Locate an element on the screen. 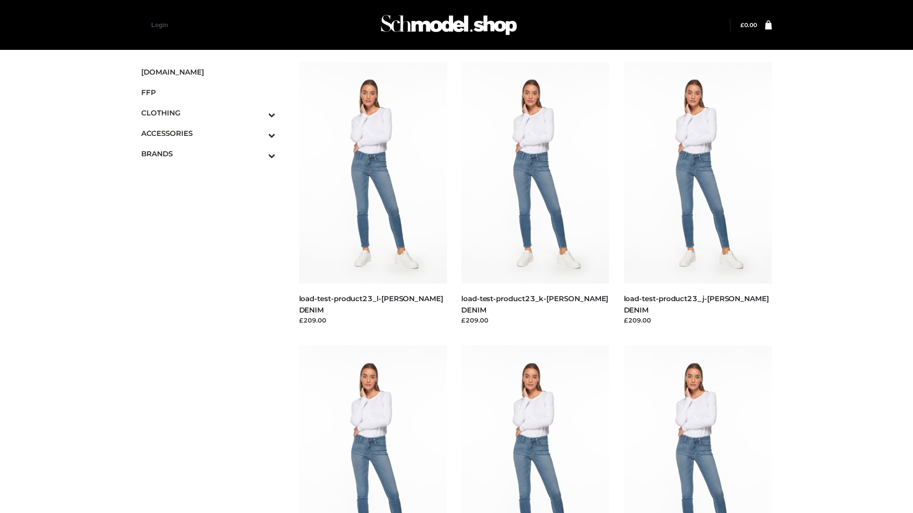  bdi: 0.00 is located at coordinates (748, 25).